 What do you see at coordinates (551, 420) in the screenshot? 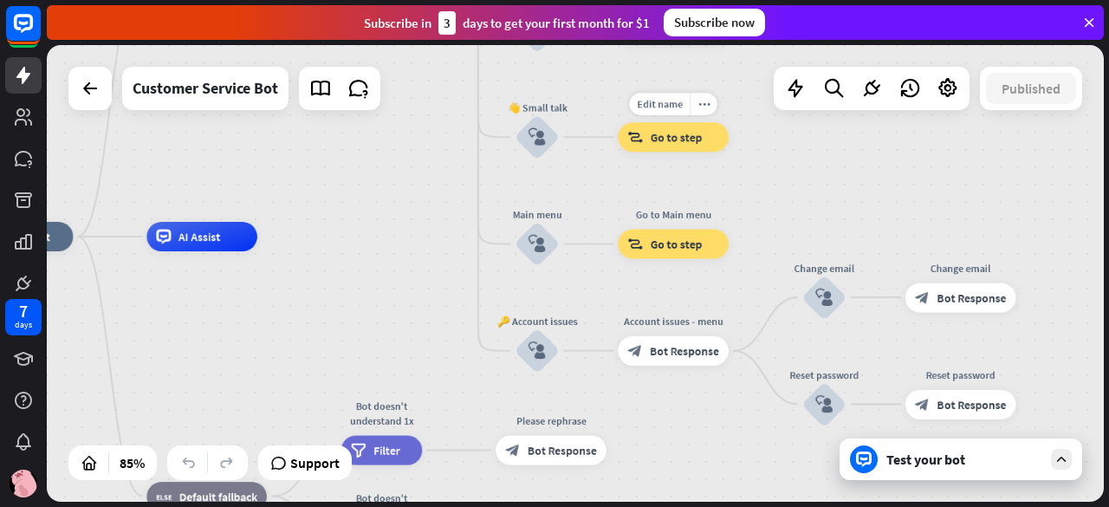
I see `div: Please rephrase` at bounding box center [551, 420].